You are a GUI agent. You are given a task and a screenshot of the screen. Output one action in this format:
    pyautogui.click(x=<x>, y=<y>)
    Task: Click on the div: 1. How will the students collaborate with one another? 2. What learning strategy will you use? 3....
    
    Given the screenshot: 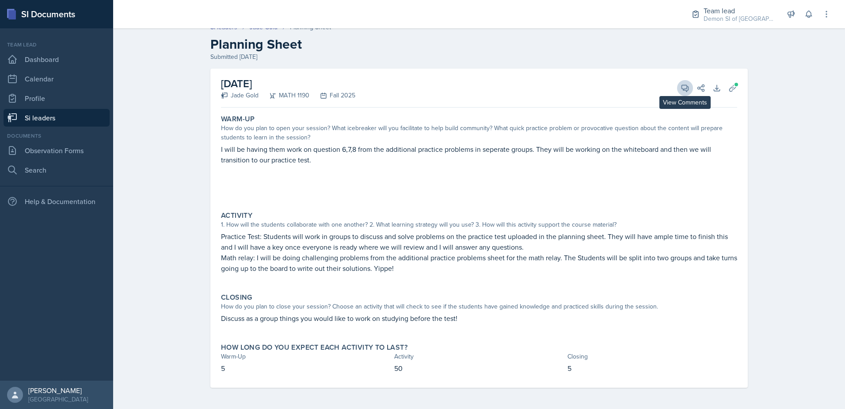 What is the action you would take?
    pyautogui.click(x=479, y=224)
    